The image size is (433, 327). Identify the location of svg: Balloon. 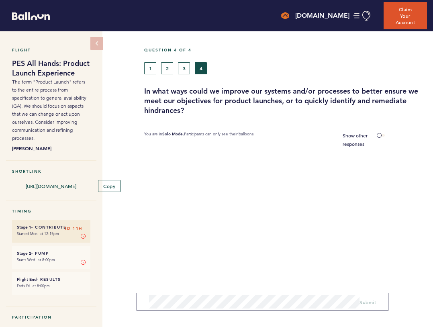
(31, 16).